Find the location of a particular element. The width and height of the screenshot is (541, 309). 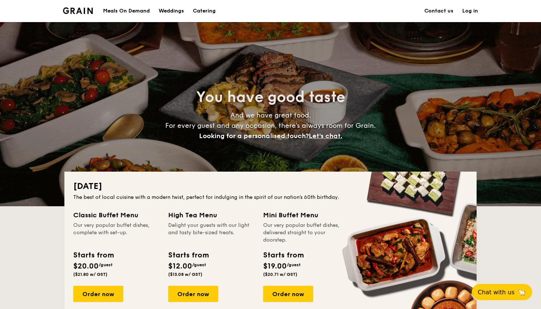

div: Classic Buffet Menu is located at coordinates (116, 215).